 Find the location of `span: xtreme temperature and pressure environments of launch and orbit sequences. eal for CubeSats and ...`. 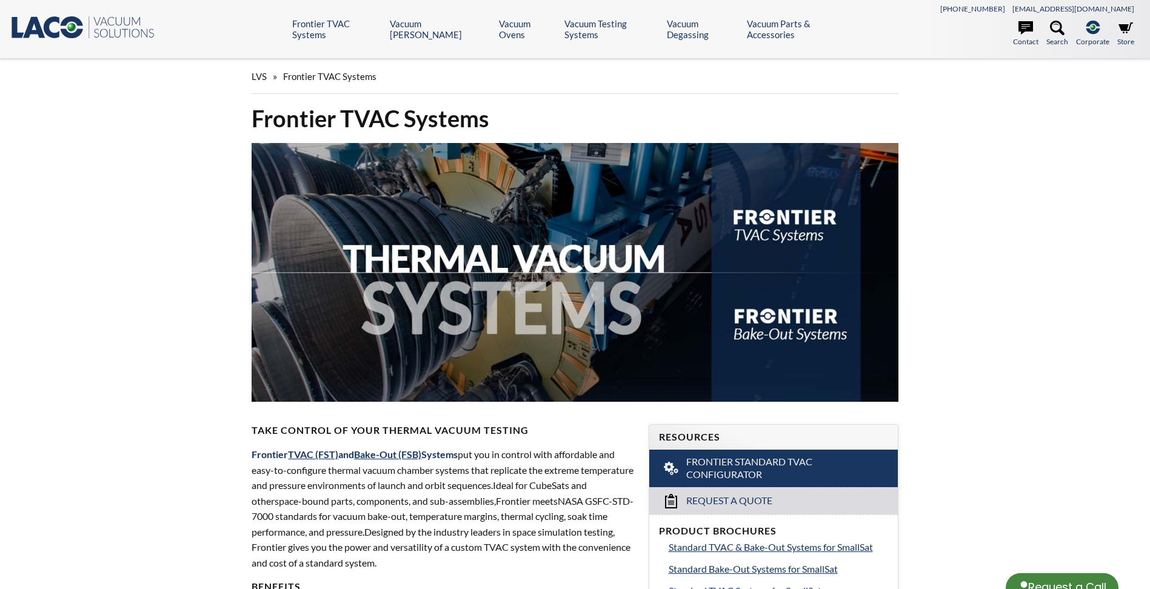

span: xtreme temperature and pressure environments of launch and orbit sequences. eal for CubeSats and ... is located at coordinates (442, 485).